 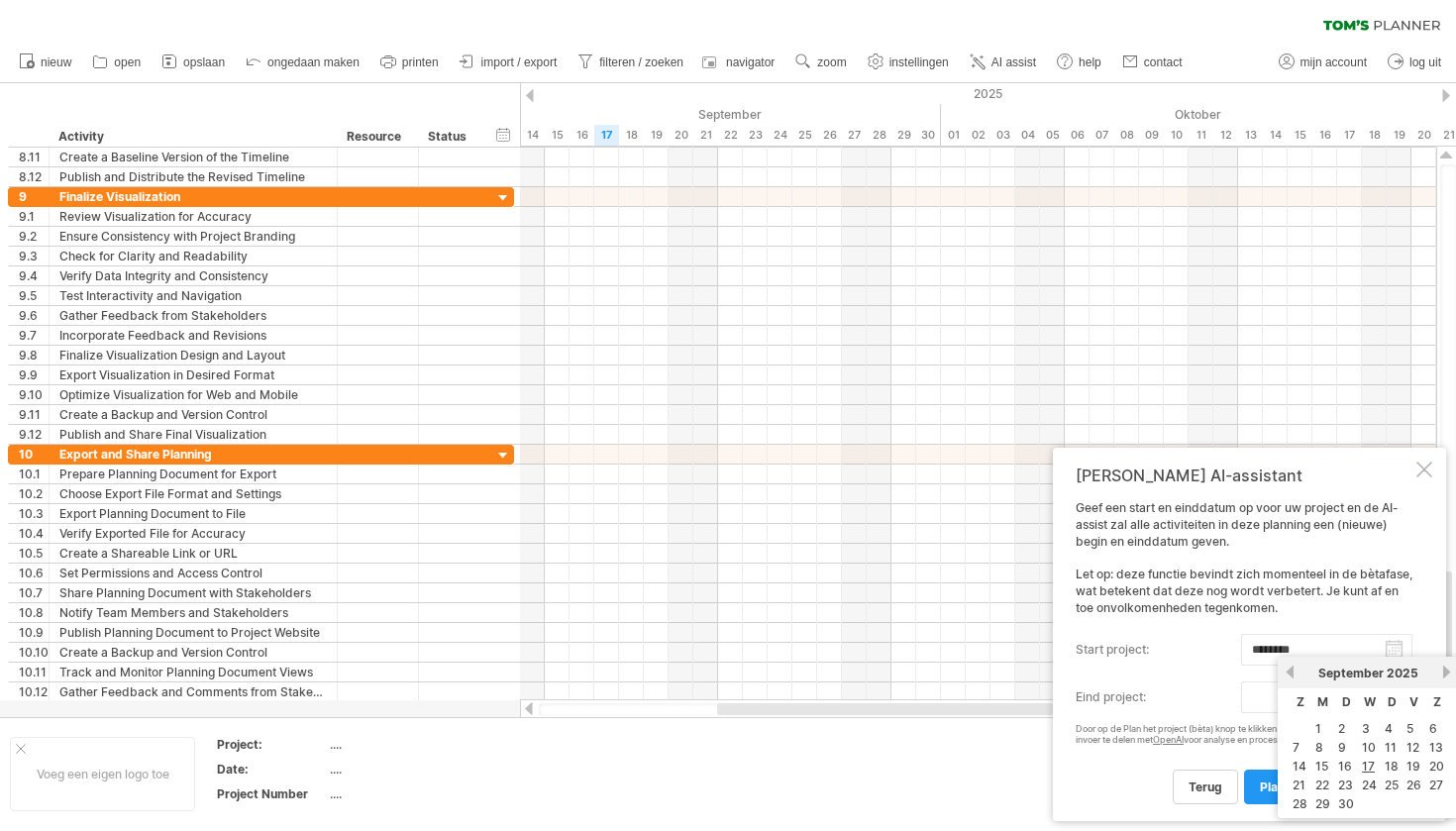 I want to click on div: 8.11, so click(x=34, y=157).